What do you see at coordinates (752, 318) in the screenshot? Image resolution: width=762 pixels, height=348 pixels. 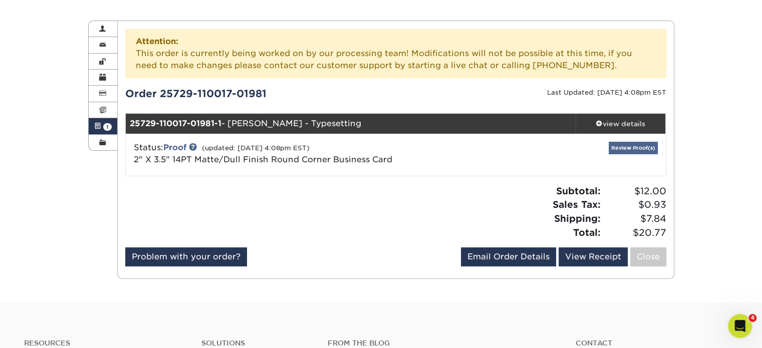 I see `span: 4` at bounding box center [752, 318].